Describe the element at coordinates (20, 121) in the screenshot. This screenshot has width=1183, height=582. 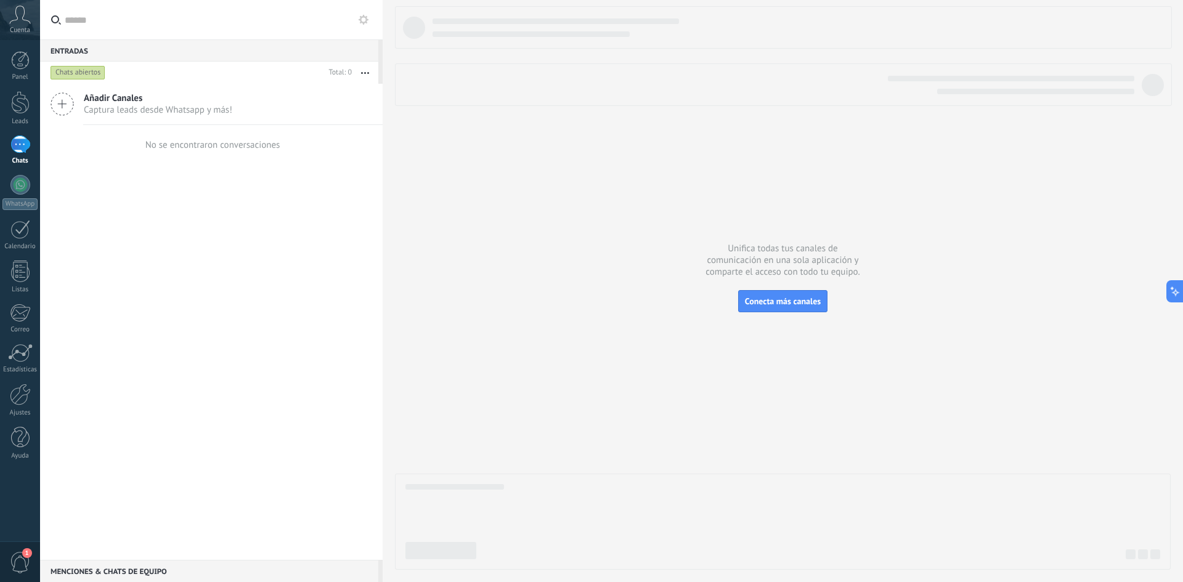
I see `div: Leads` at that location.